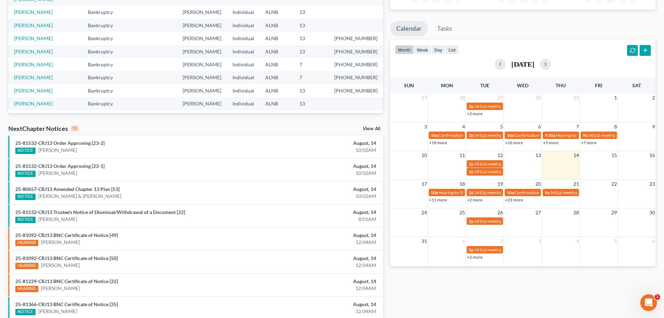 The width and height of the screenshot is (664, 318). Describe the element at coordinates (311, 77) in the screenshot. I see `td: 7` at that location.